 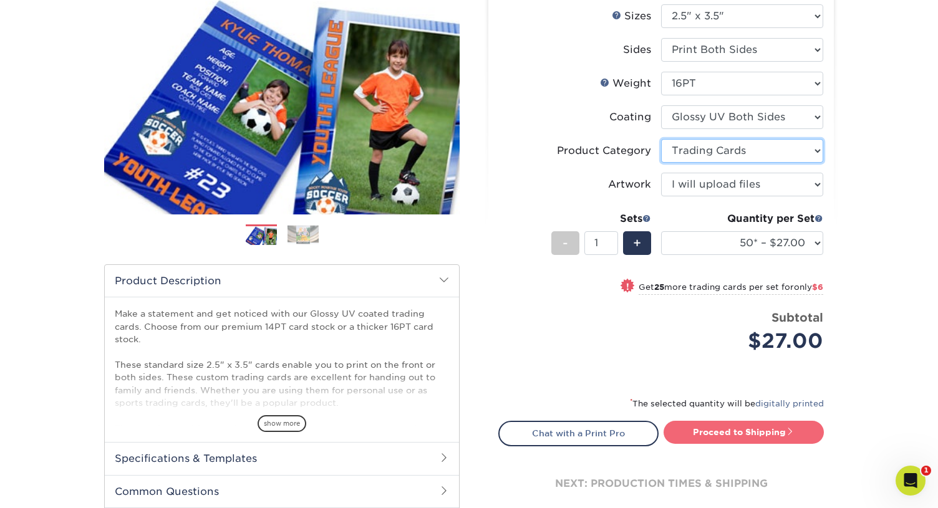 I want to click on strong: 25, so click(x=659, y=287).